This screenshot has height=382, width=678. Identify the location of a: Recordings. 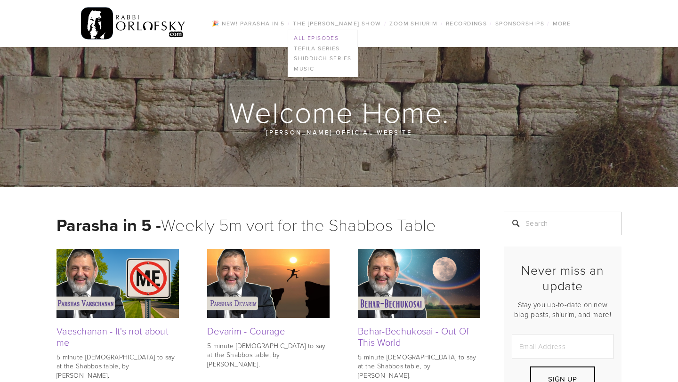
(466, 24).